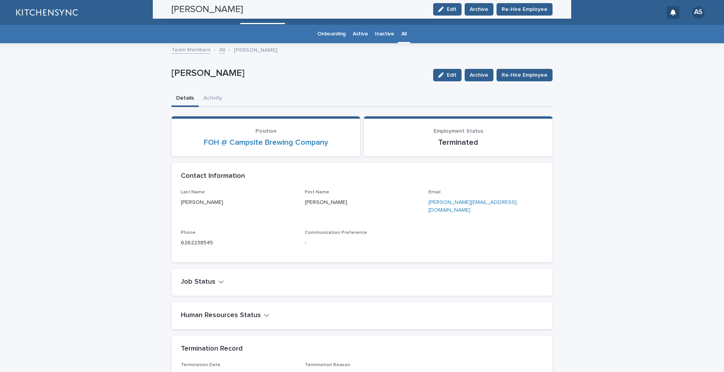 The width and height of the screenshot is (724, 372). I want to click on button: Re-Hire Employee, so click(524, 75).